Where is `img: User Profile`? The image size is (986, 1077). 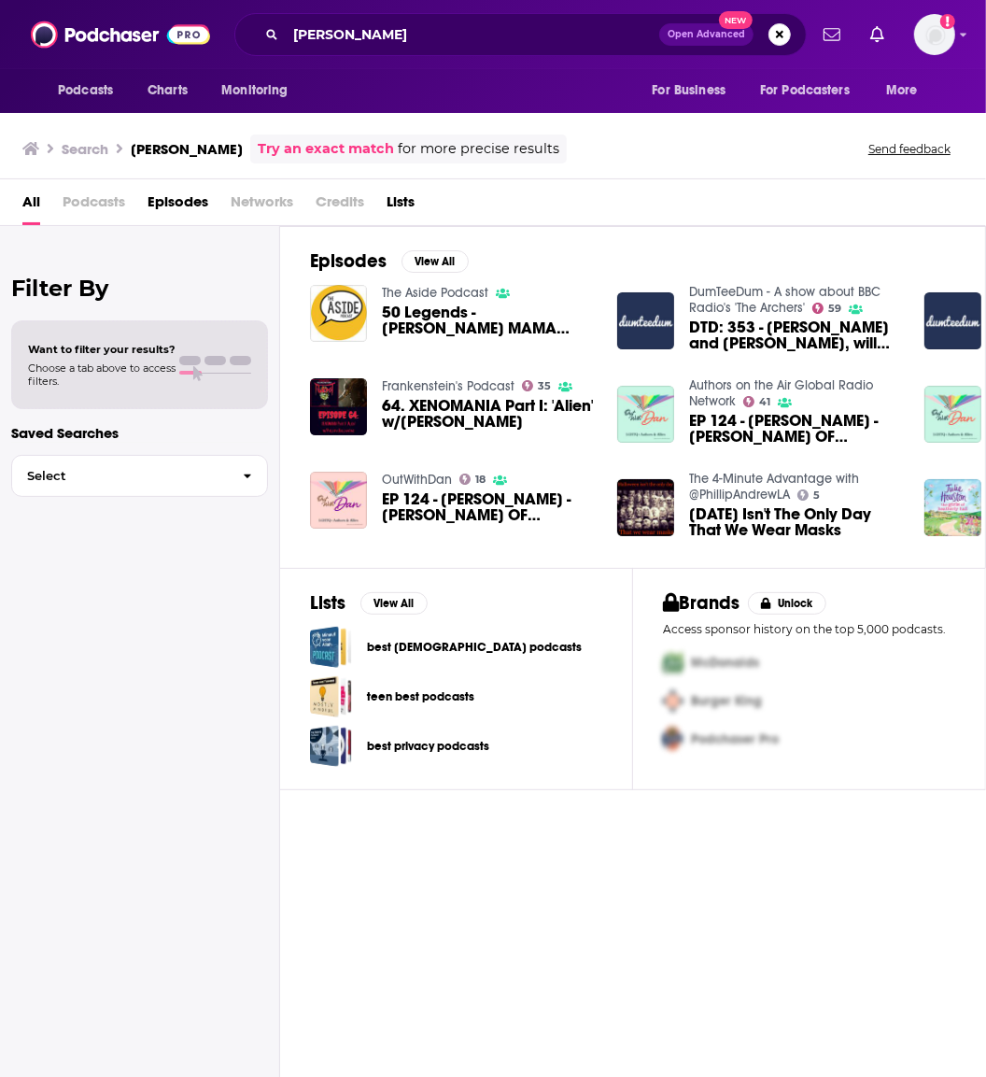 img: User Profile is located at coordinates (935, 35).